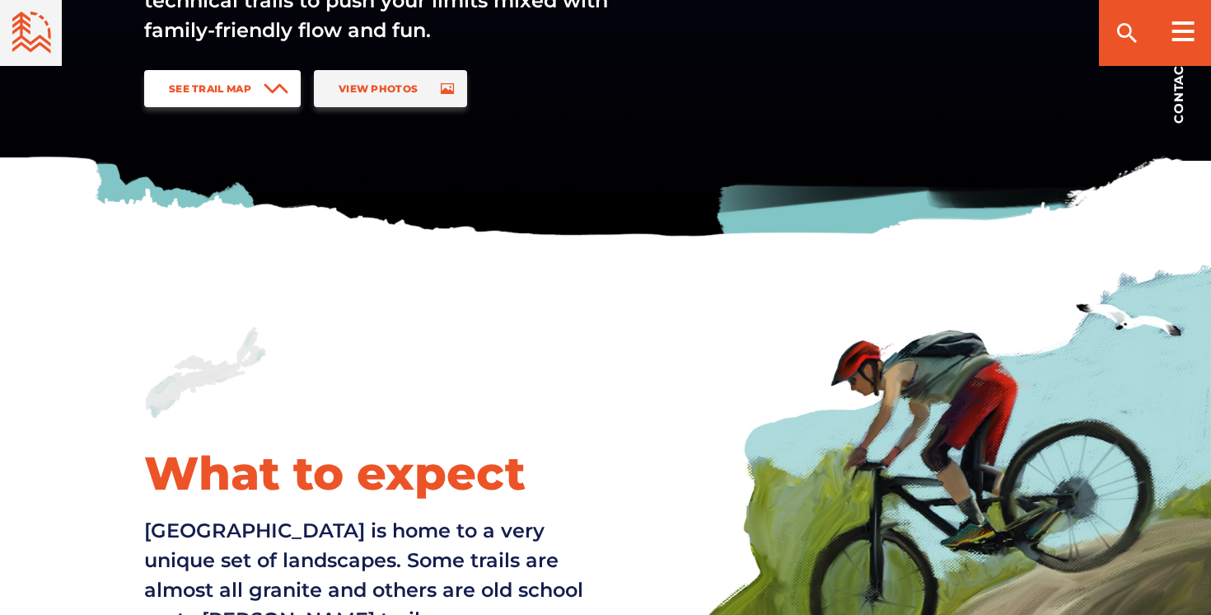 The width and height of the screenshot is (1211, 615). Describe the element at coordinates (1127, 33) in the screenshot. I see `ion-icon: search` at that location.